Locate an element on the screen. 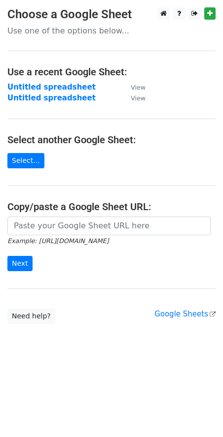 Image resolution: width=223 pixels, height=437 pixels. p: Use one of the options below... is located at coordinates (111, 31).